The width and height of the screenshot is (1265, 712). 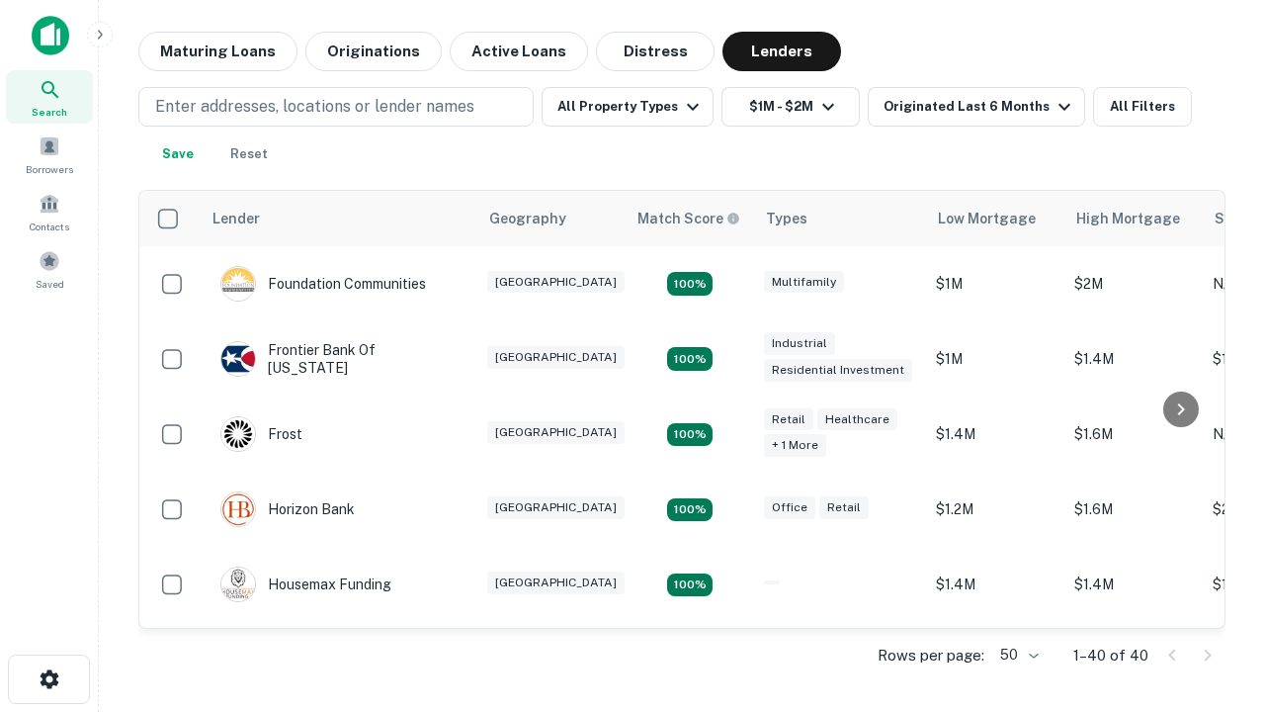 I want to click on button: Reset, so click(x=249, y=154).